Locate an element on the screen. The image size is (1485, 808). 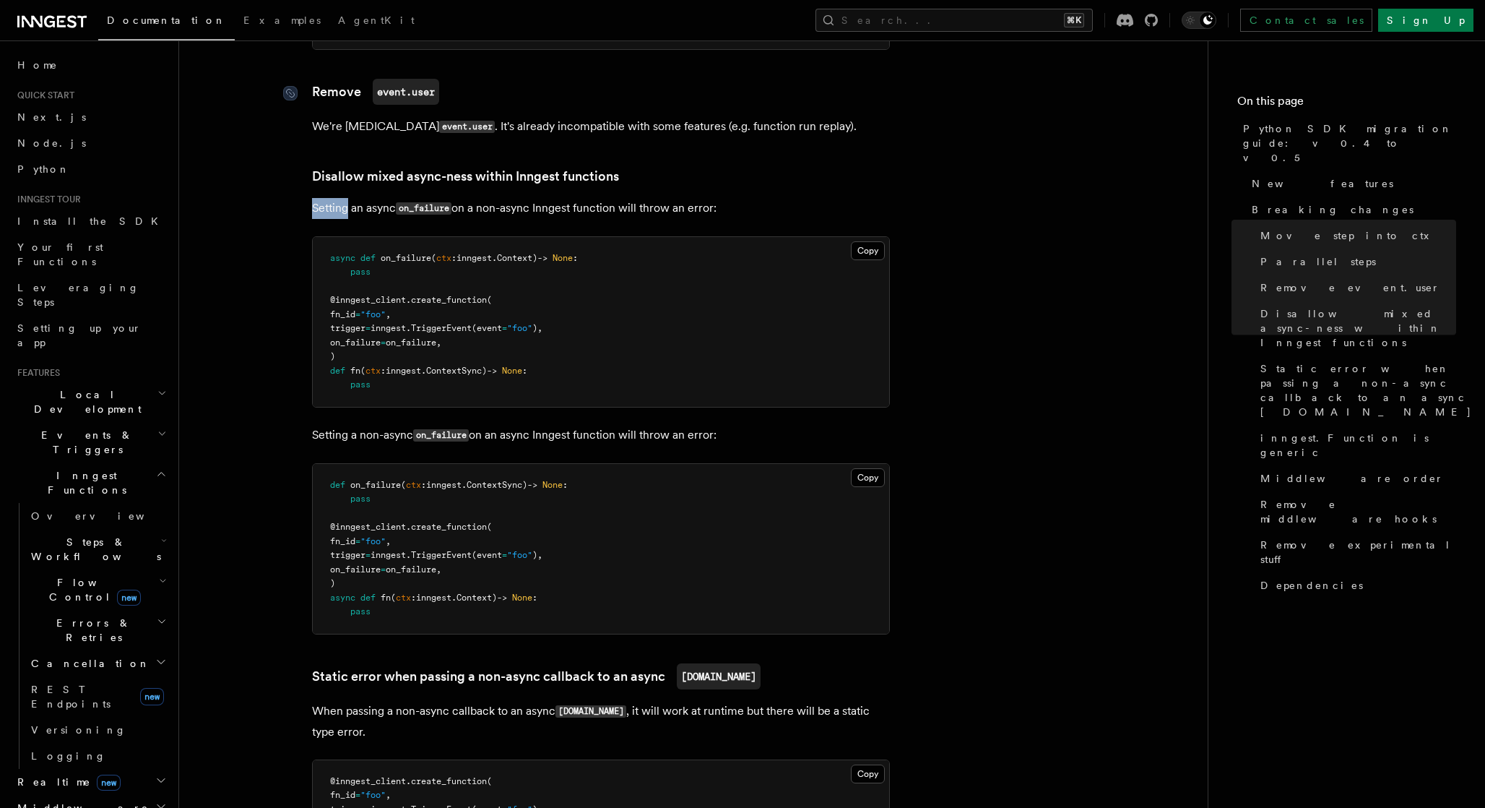
a: Remove event.user is located at coordinates (1355, 288).